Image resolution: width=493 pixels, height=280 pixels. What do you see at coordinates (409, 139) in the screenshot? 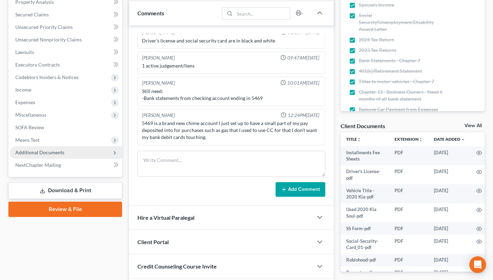
I see `a: Extensionunfold_more` at bounding box center [409, 139].